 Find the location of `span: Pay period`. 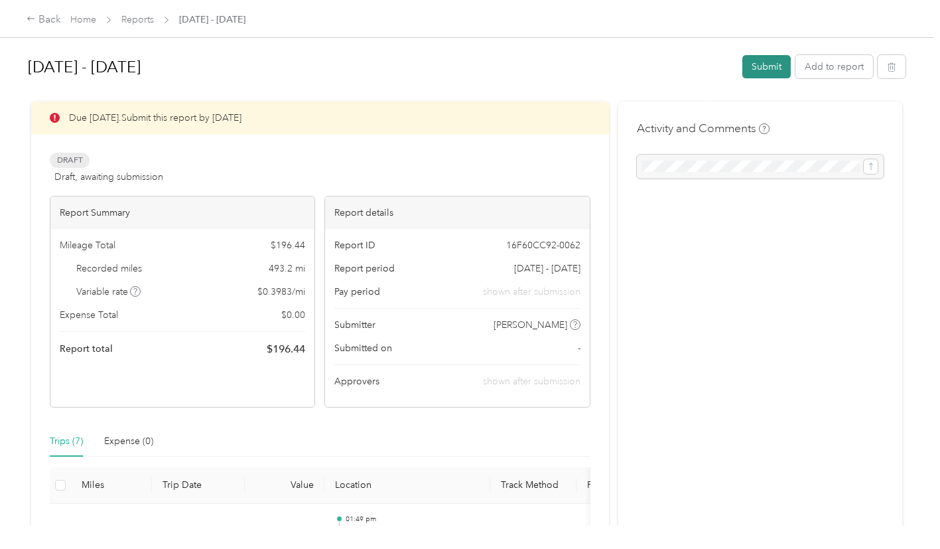

span: Pay period is located at coordinates (357, 291).